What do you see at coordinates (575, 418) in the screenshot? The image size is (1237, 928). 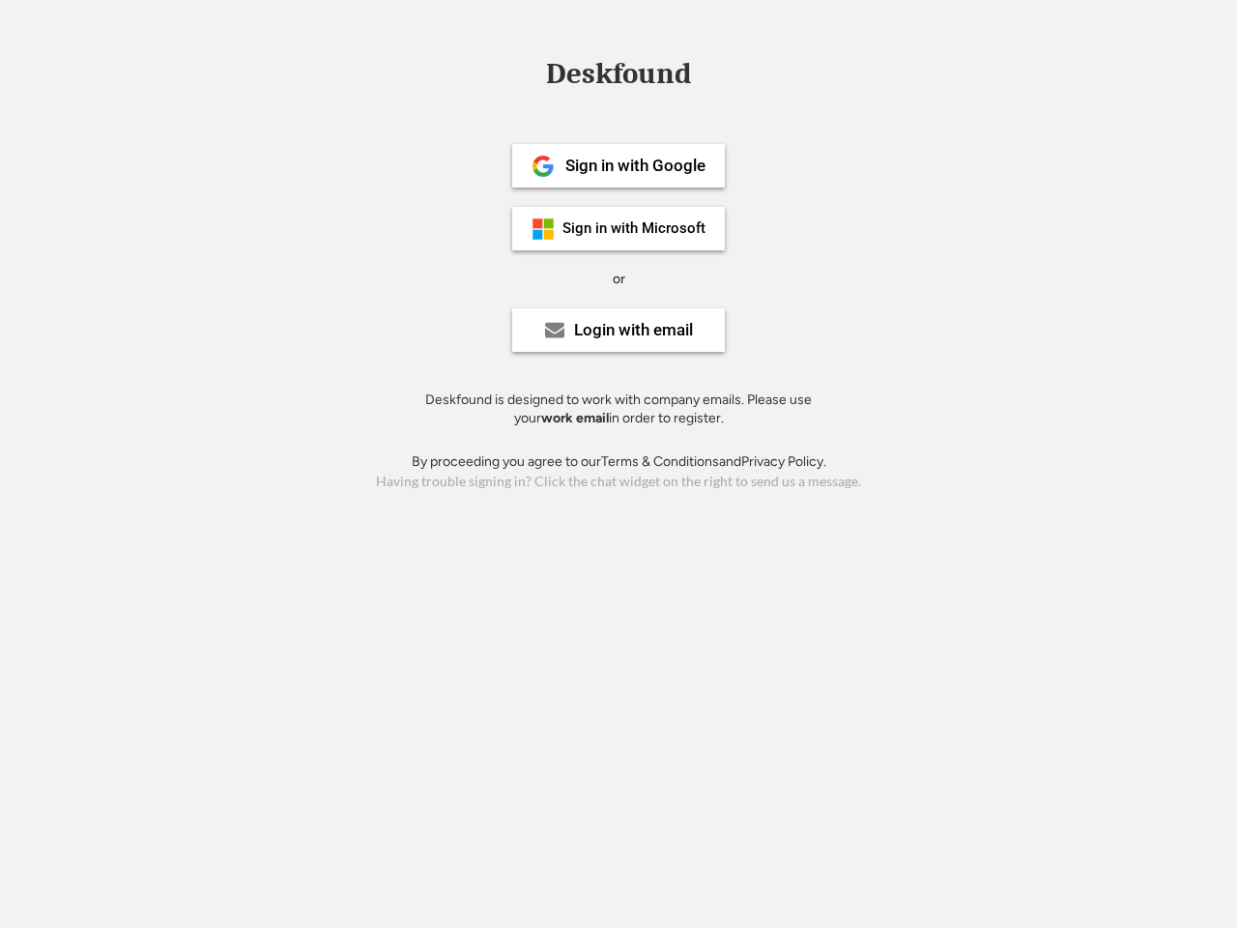 I see `strong: work email` at bounding box center [575, 418].